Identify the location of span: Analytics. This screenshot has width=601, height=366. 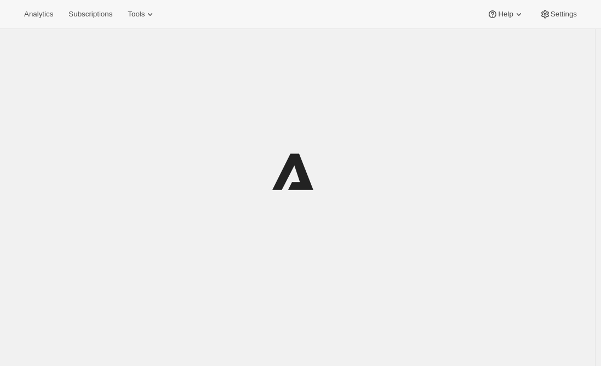
(38, 14).